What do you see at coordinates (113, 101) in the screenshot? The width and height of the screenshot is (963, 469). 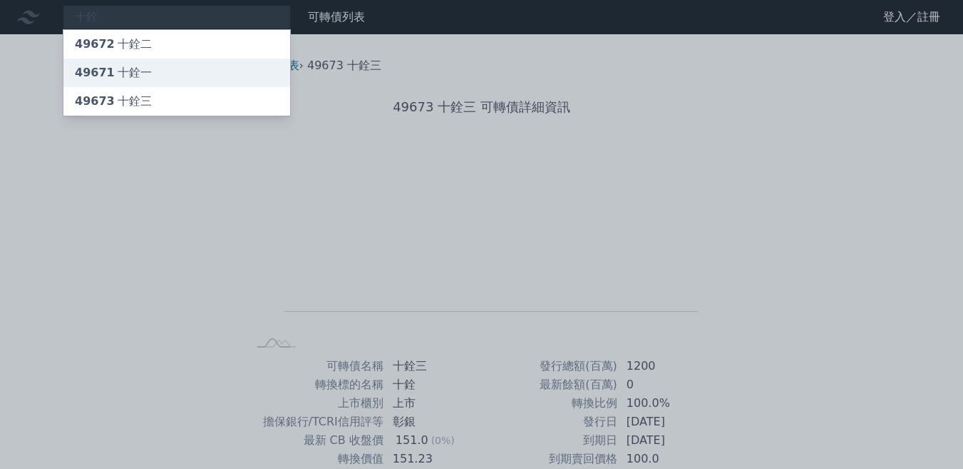 I see `div: 十銓三` at bounding box center [113, 101].